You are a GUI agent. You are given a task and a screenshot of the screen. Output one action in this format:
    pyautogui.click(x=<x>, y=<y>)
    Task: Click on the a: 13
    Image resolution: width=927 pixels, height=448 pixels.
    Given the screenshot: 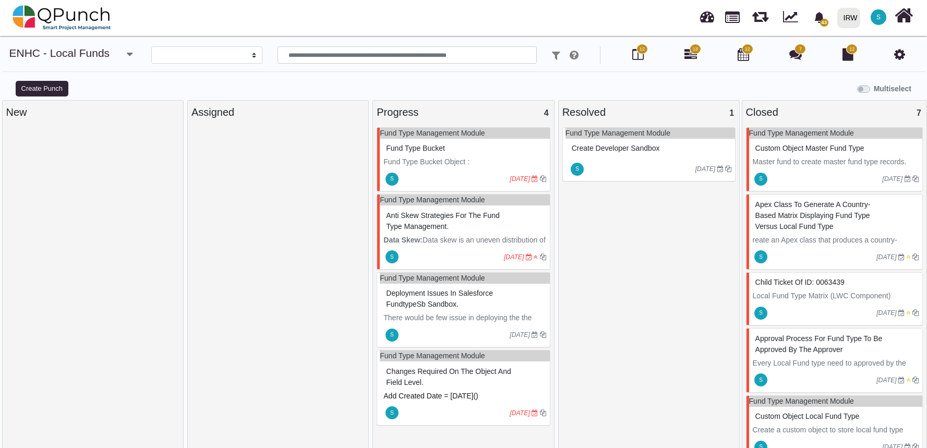 What is the action you would take?
    pyautogui.click(x=691, y=56)
    